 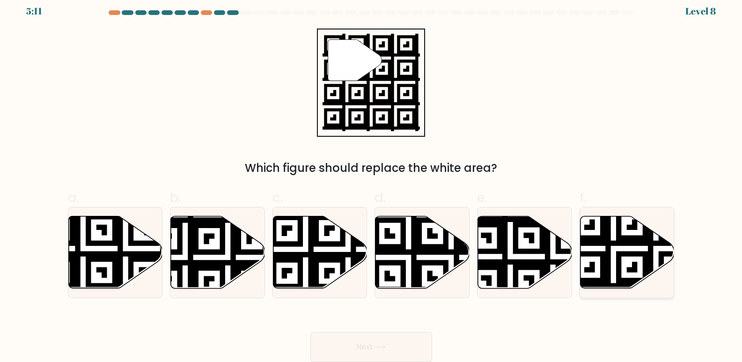 What do you see at coordinates (175, 197) in the screenshot?
I see `span: b.` at bounding box center [175, 197].